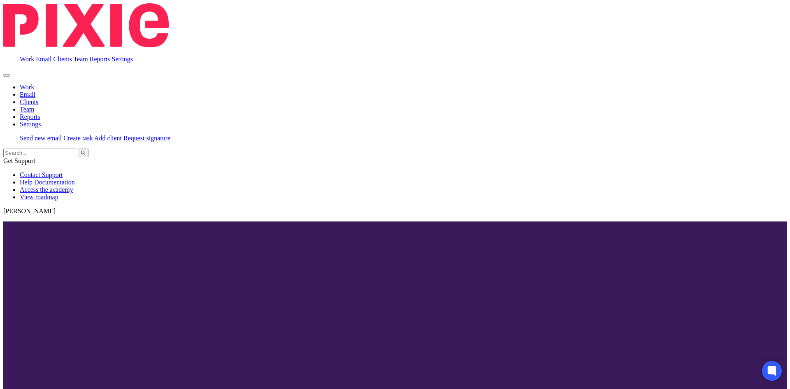  What do you see at coordinates (83, 153) in the screenshot?
I see `button: Search` at bounding box center [83, 153].